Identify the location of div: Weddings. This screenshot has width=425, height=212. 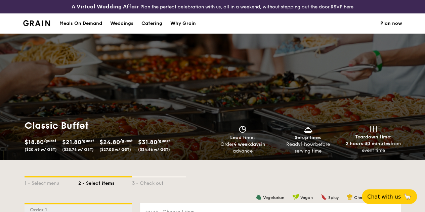
(122, 24).